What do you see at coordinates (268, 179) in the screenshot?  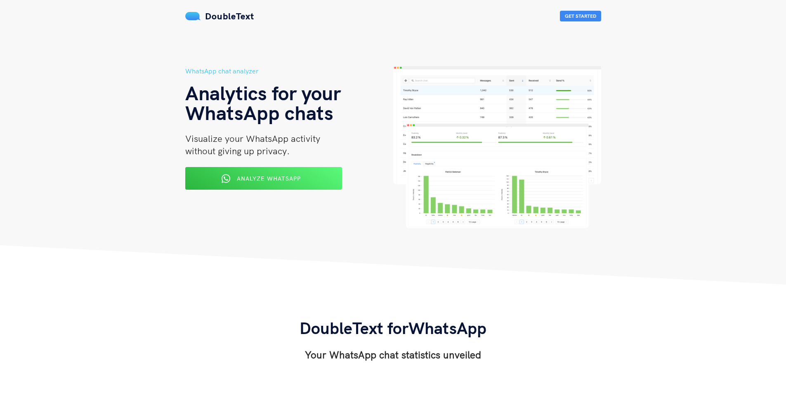 I see `span: Analyze WhatsApp` at bounding box center [268, 179].